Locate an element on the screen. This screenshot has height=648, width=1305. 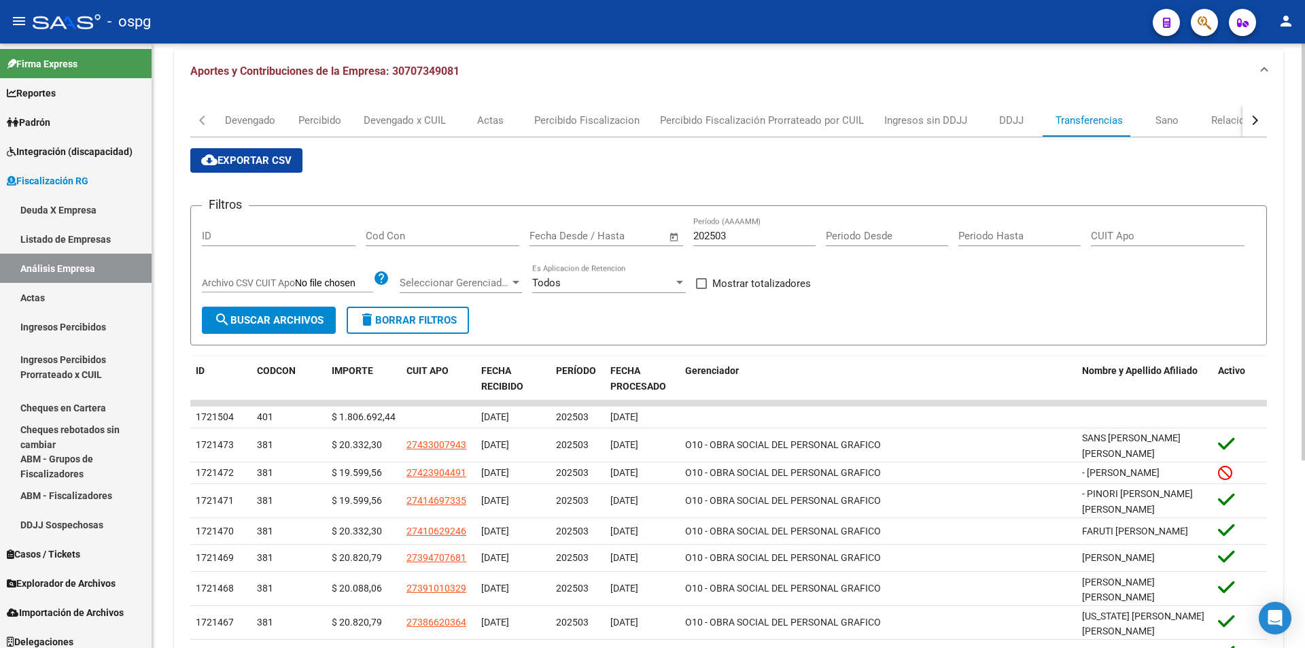
input: Start date is located at coordinates (551, 236).